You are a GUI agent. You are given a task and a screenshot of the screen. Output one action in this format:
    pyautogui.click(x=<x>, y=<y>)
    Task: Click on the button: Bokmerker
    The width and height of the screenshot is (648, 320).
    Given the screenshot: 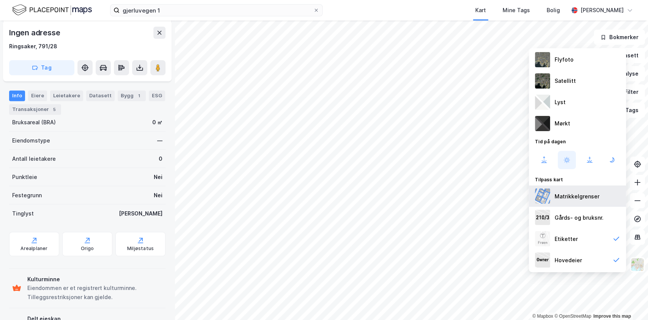 What is the action you would take?
    pyautogui.click(x=619, y=37)
    